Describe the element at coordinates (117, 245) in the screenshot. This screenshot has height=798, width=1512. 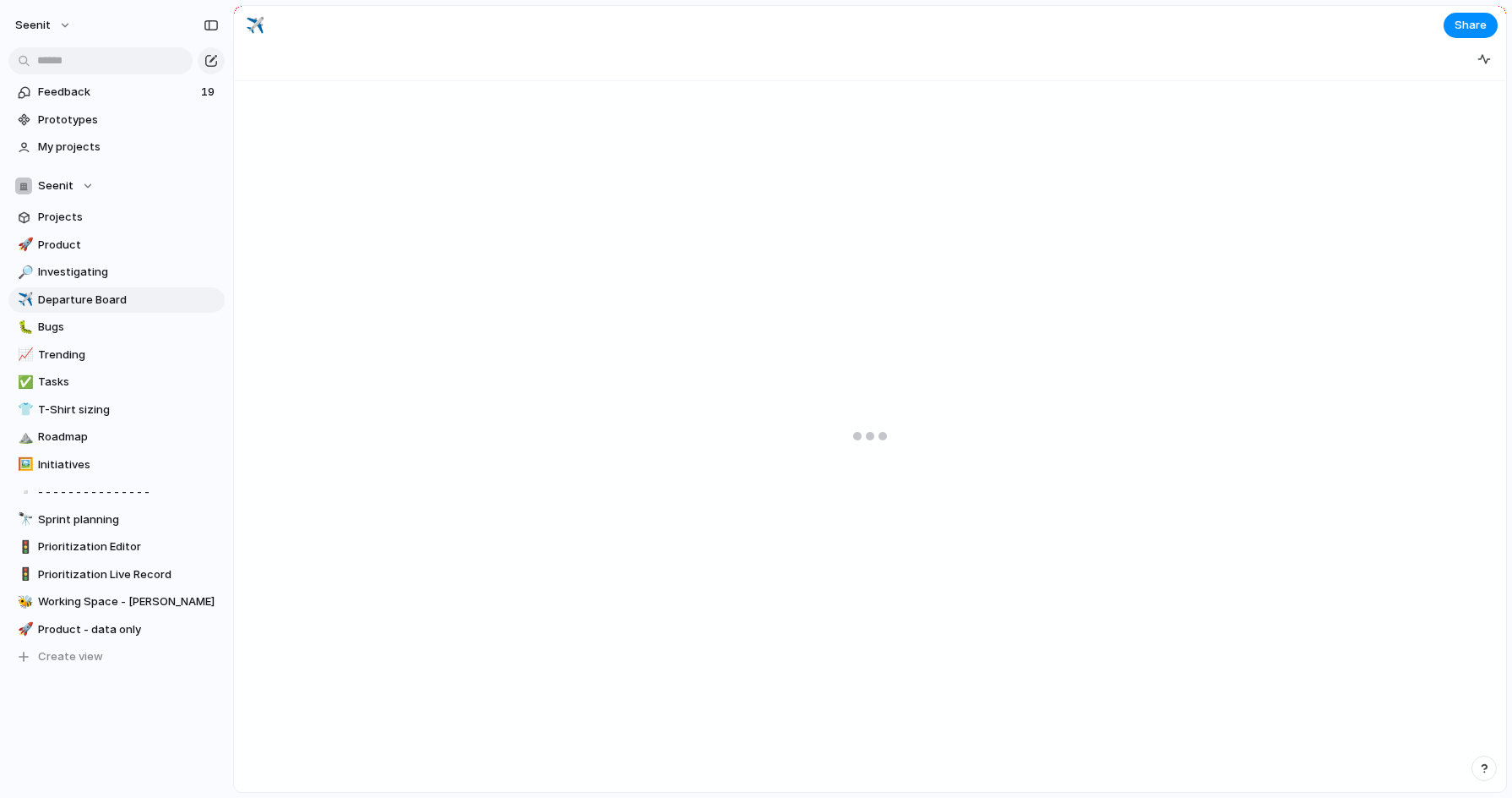
I see `a: 🚀Product` at that location.